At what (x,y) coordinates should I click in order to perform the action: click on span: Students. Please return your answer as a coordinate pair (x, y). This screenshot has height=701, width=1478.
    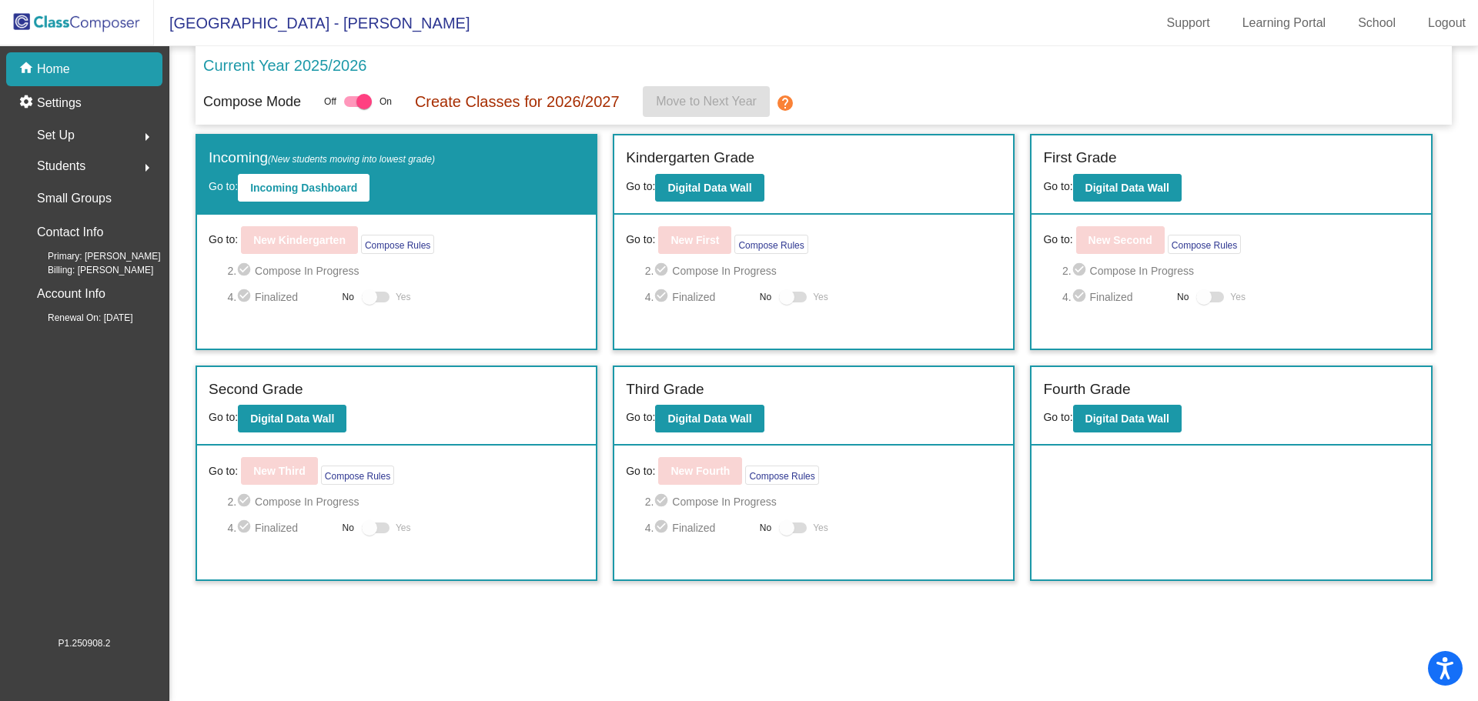
    Looking at the image, I should click on (61, 166).